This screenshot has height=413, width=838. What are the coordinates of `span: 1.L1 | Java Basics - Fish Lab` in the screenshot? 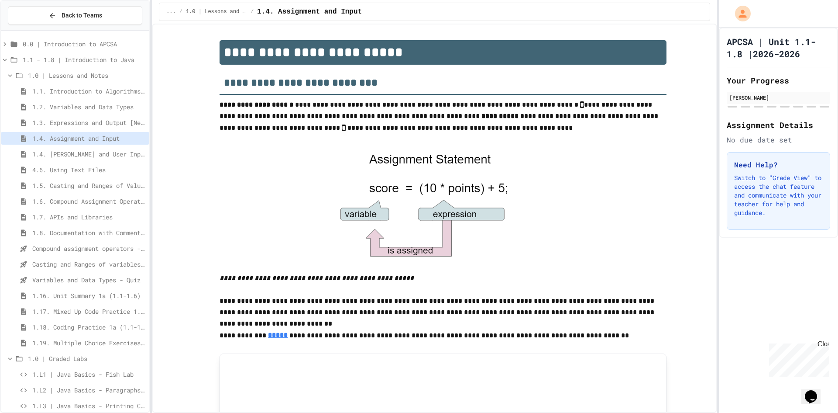 It's located at (89, 374).